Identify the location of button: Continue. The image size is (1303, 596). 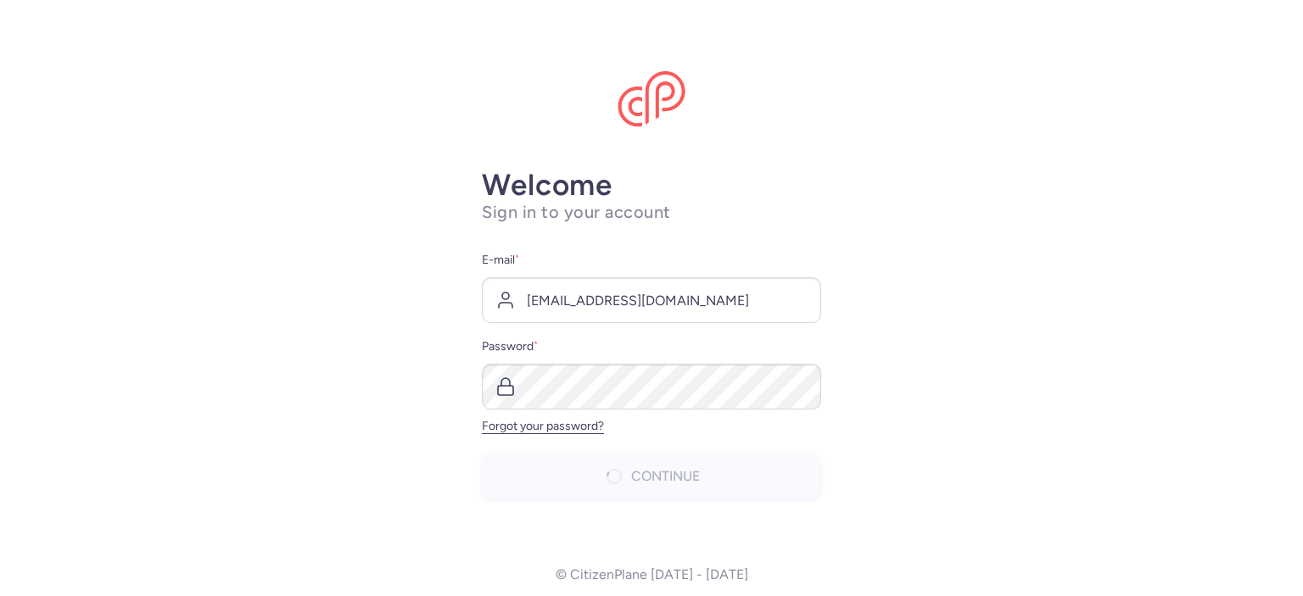
(651, 477).